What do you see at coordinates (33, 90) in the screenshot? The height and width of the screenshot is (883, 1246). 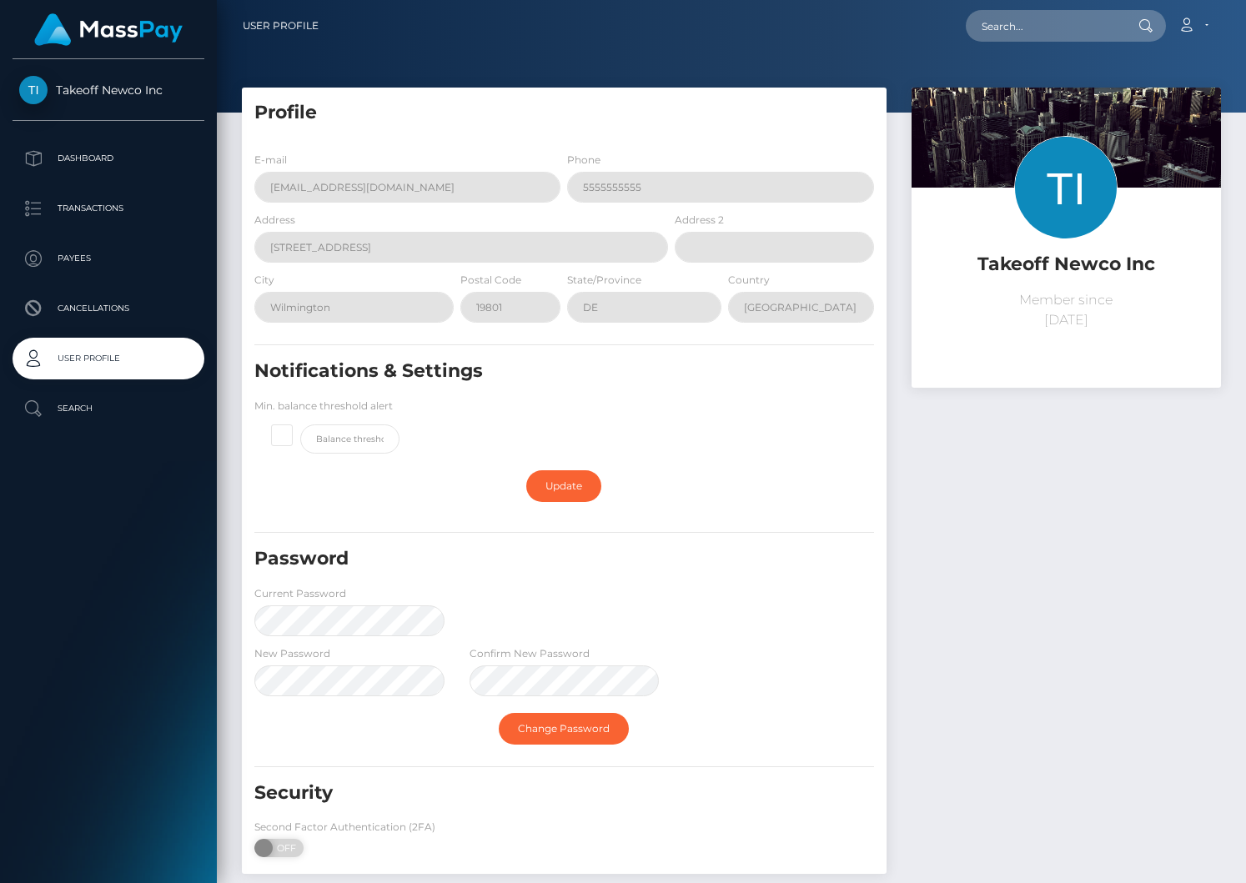 I see `img: Takeoff Newco Inc` at bounding box center [33, 90].